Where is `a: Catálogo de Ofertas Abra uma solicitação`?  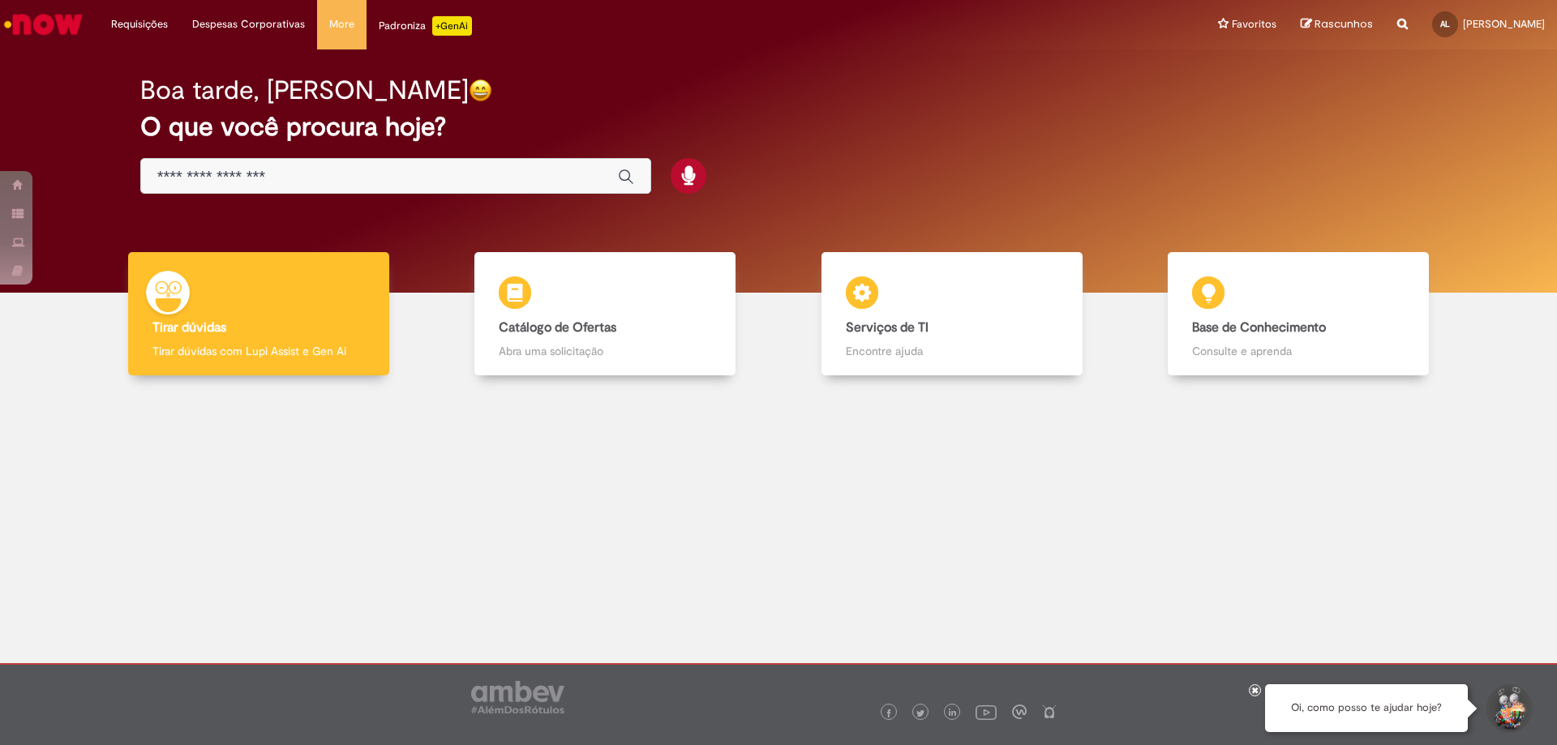
a: Catálogo de Ofertas Abra uma solicitação is located at coordinates (606, 314).